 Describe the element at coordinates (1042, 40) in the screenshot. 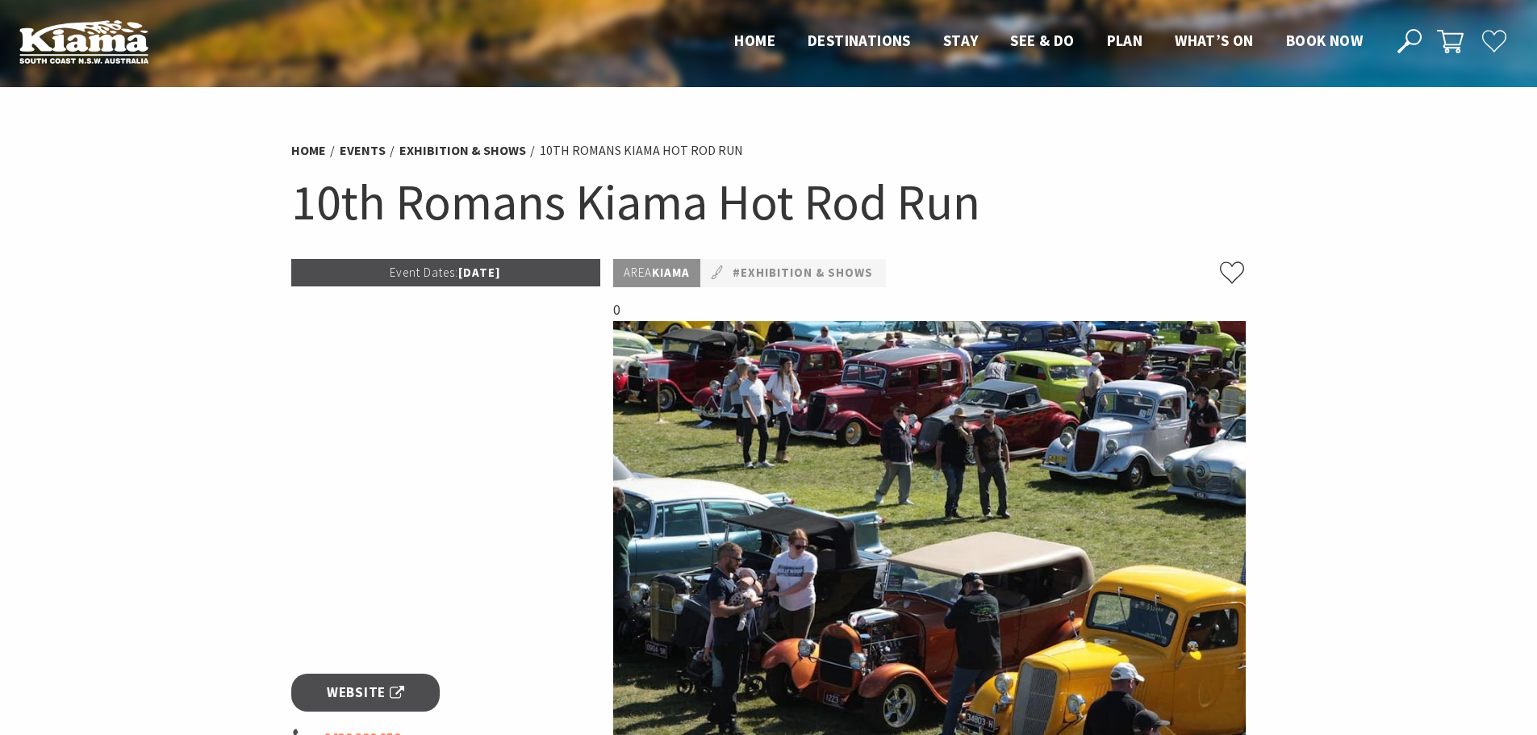

I see `span: See & Do` at that location.